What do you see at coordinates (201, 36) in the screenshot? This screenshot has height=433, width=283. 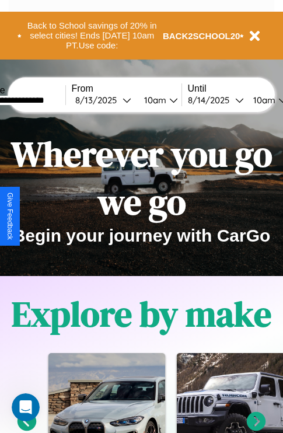 I see `b: BACK2SCHOOL20` at bounding box center [201, 36].